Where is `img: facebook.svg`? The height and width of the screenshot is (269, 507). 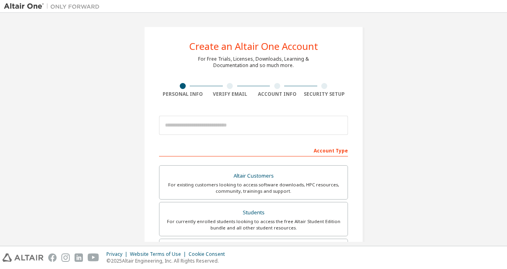
img: facebook.svg is located at coordinates (52, 257).